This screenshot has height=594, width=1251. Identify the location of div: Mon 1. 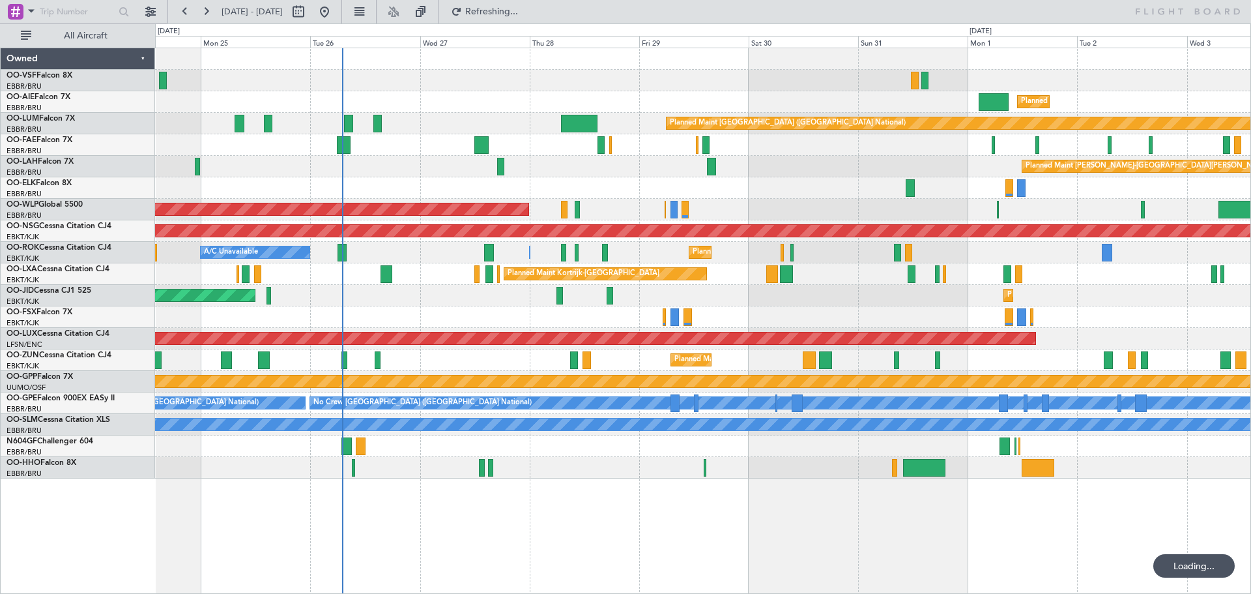
(1022, 42).